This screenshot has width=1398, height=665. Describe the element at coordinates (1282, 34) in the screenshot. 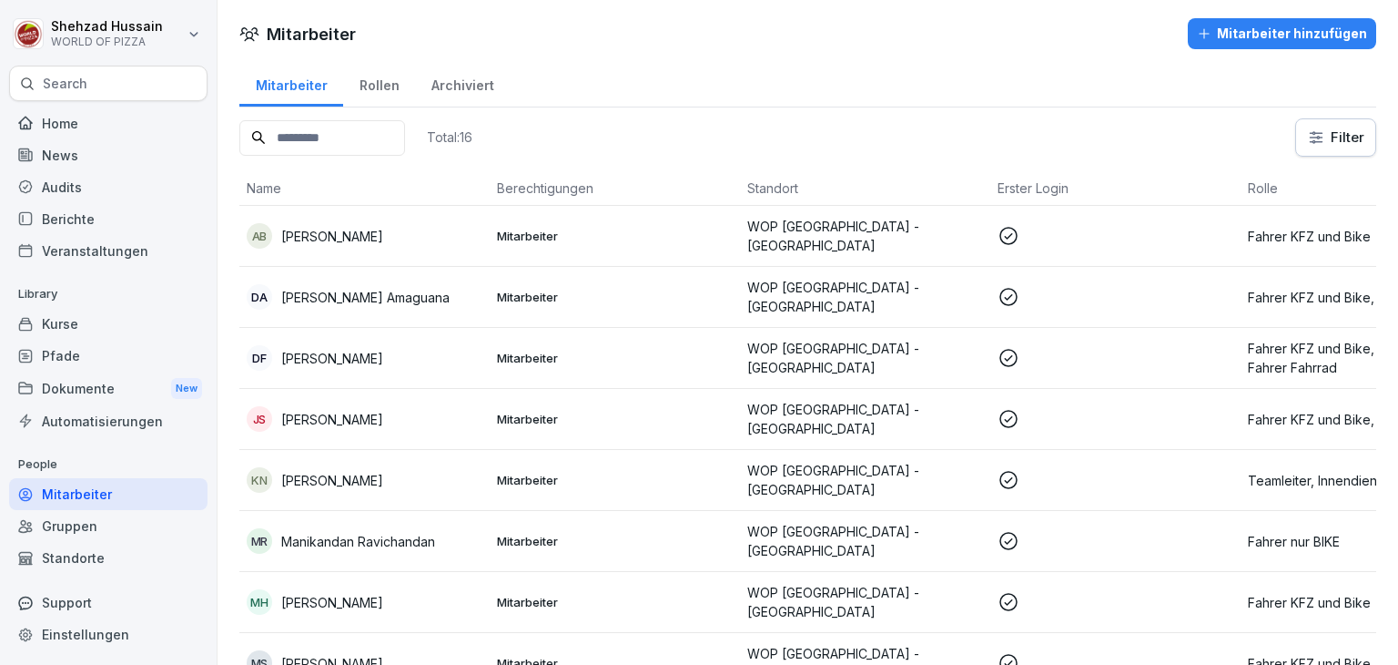

I see `button: Mitarbeiter hinzufügen` at that location.